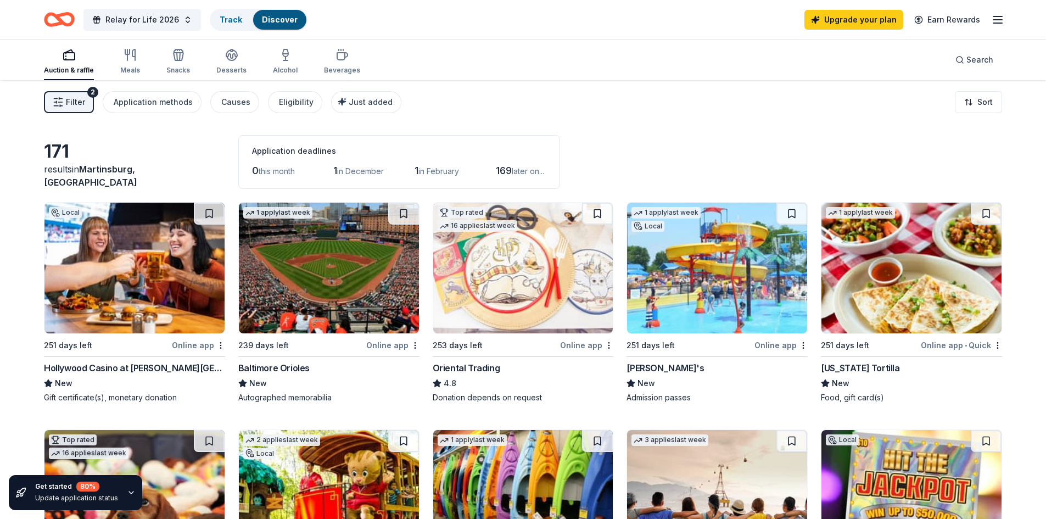 This screenshot has width=1046, height=519. What do you see at coordinates (69, 102) in the screenshot?
I see `button: Filter2` at bounding box center [69, 102].